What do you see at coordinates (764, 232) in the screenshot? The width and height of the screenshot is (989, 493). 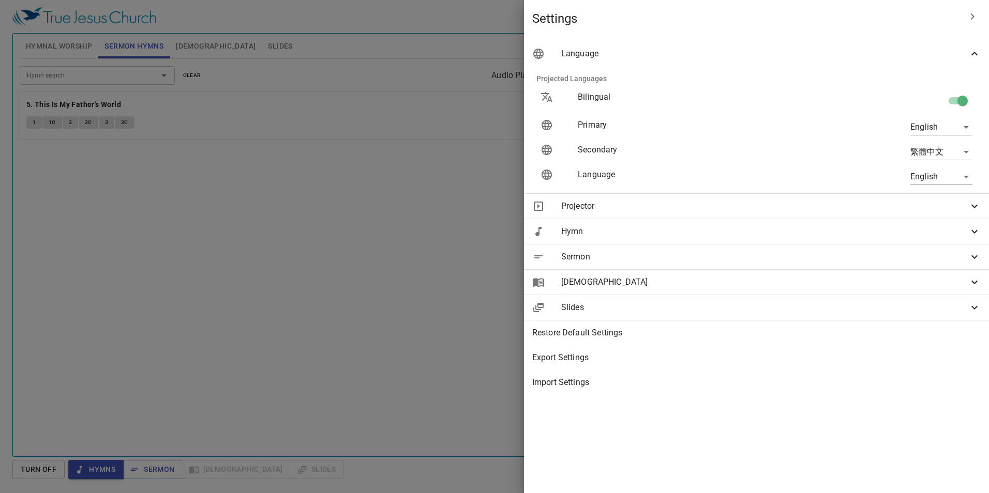 I see `span: Hymn` at bounding box center [764, 232].